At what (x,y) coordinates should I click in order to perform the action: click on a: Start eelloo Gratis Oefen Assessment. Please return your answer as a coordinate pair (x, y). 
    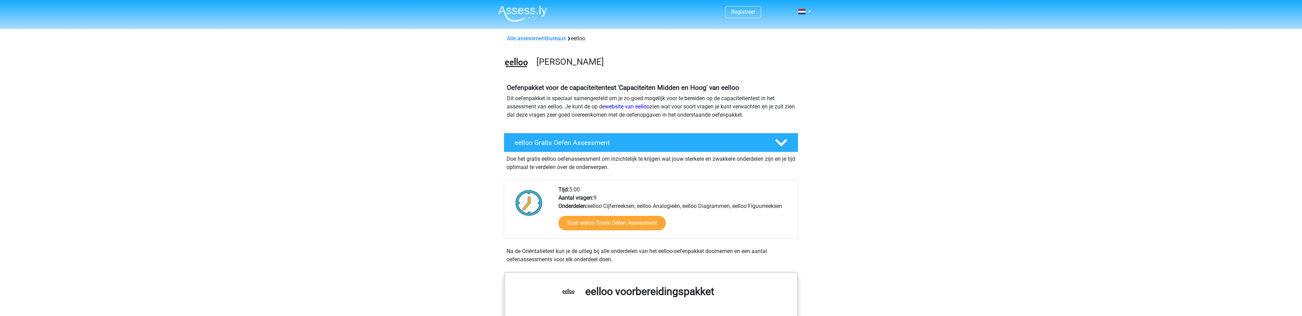
    Looking at the image, I should click on (612, 223).